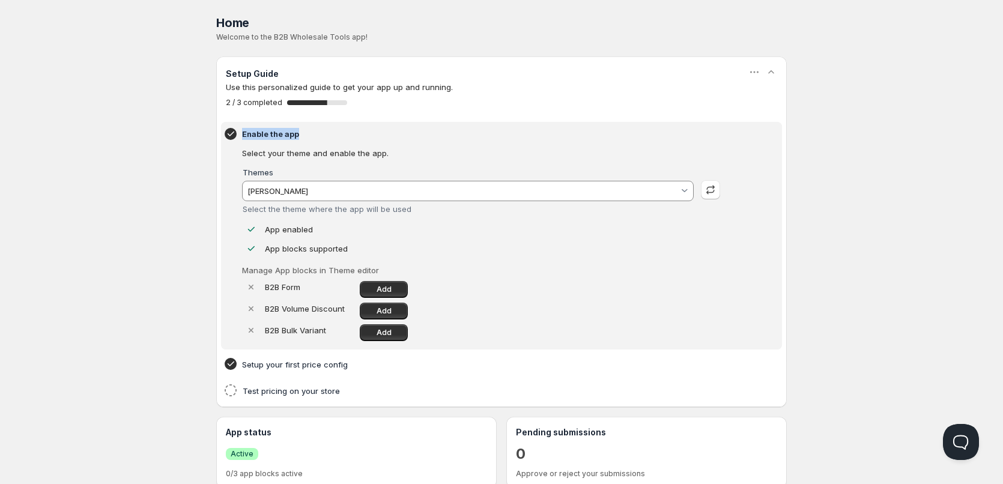 This screenshot has width=1003, height=484. What do you see at coordinates (258, 172) in the screenshot?
I see `label: Themes` at bounding box center [258, 172].